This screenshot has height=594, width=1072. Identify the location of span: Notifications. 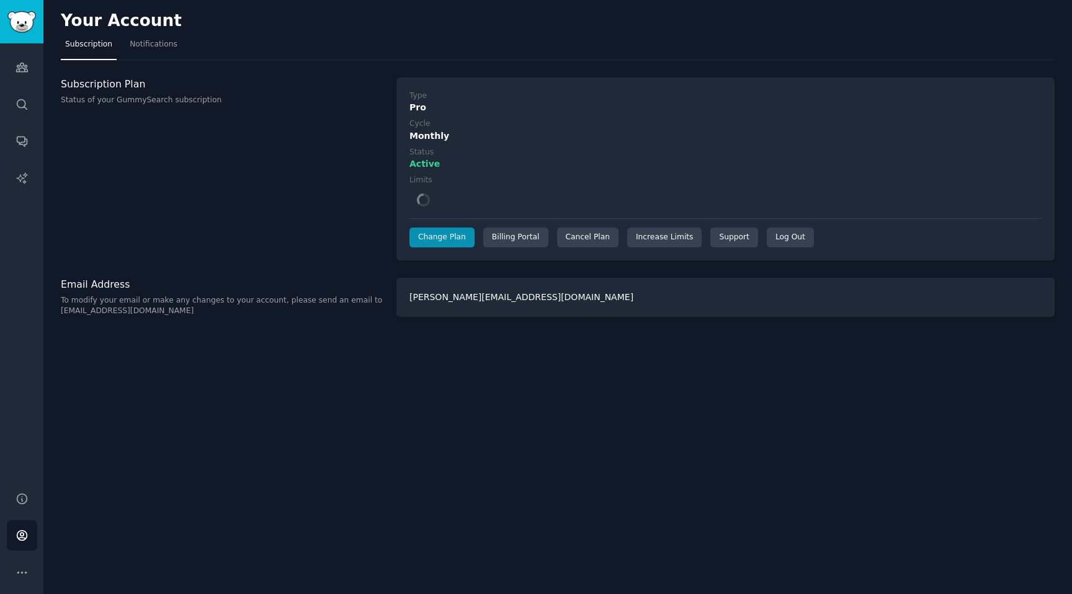
(153, 45).